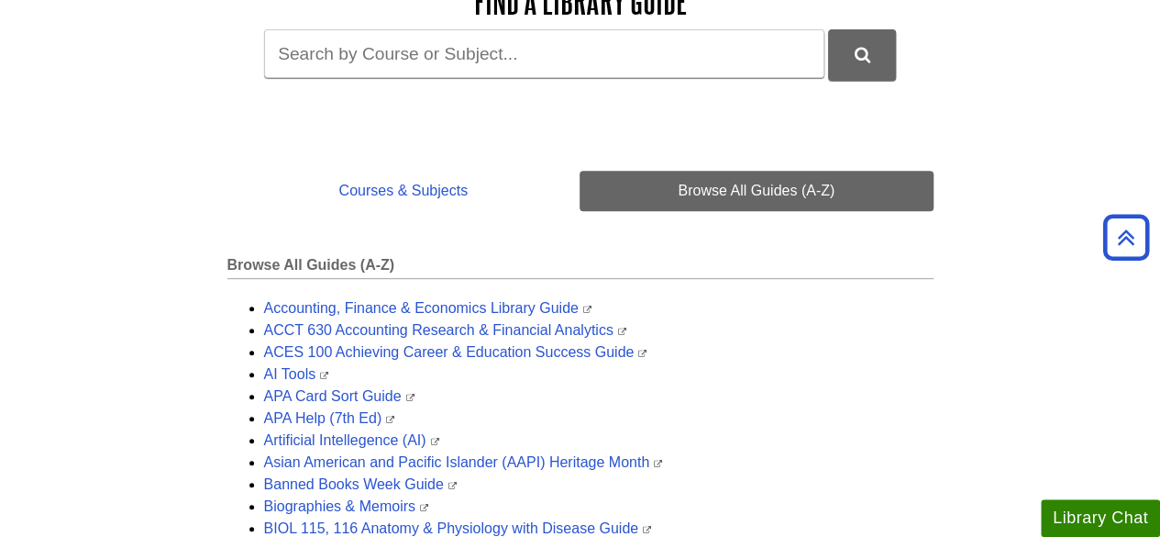 The height and width of the screenshot is (537, 1160). I want to click on a: Browse All Guides (A-Z), so click(756, 191).